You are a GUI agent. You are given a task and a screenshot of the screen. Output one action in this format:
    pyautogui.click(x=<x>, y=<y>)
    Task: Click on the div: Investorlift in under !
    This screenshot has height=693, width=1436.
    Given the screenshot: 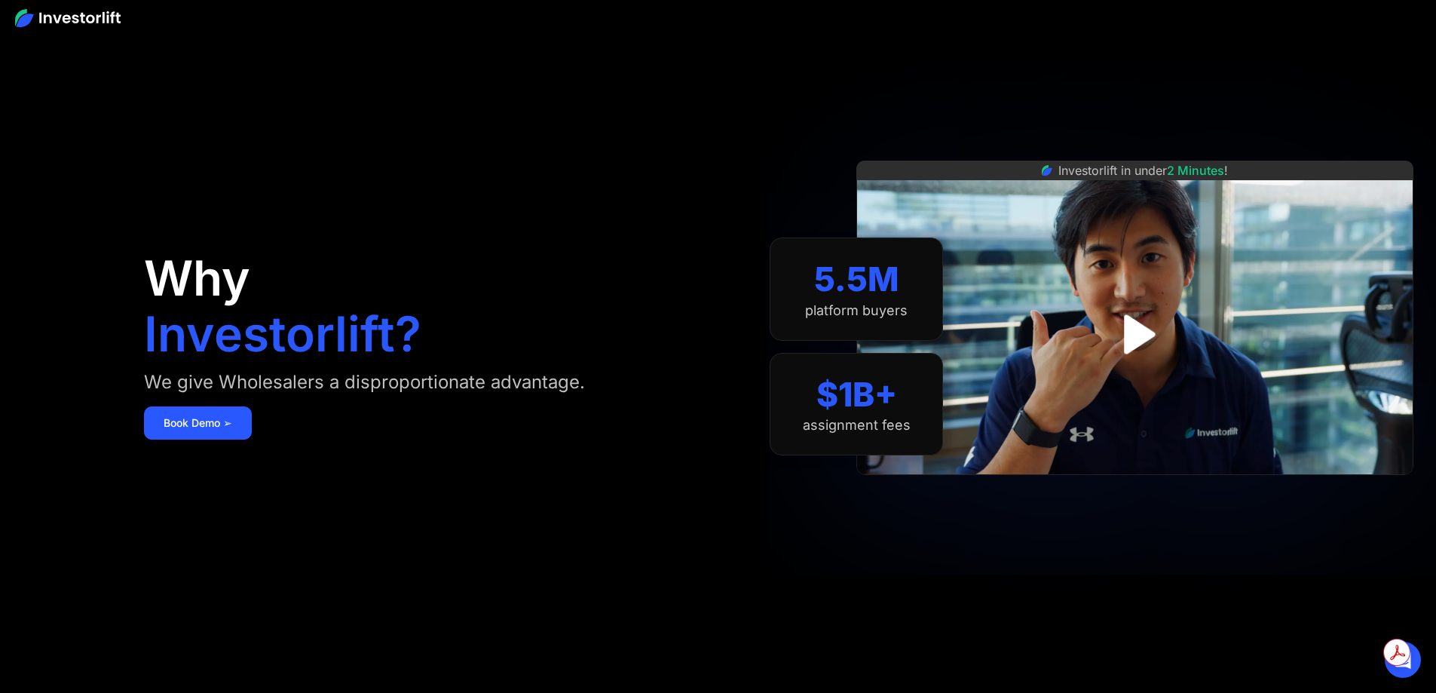 What is the action you would take?
    pyautogui.click(x=1143, y=170)
    